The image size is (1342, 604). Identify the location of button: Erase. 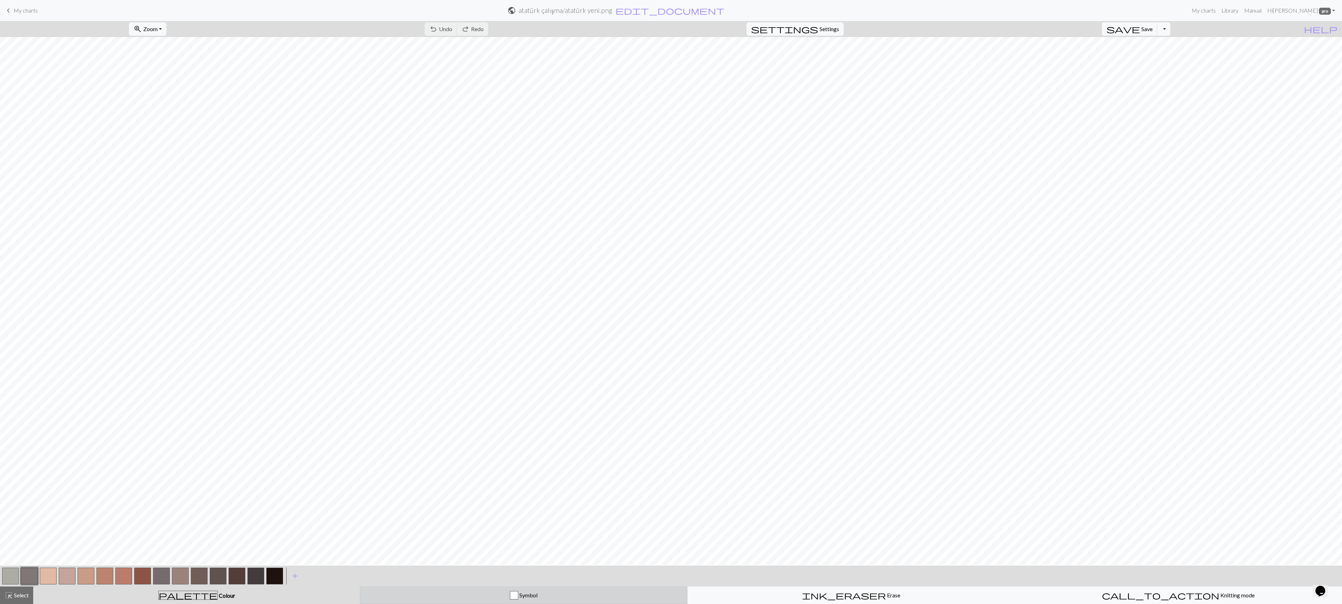
(851, 595).